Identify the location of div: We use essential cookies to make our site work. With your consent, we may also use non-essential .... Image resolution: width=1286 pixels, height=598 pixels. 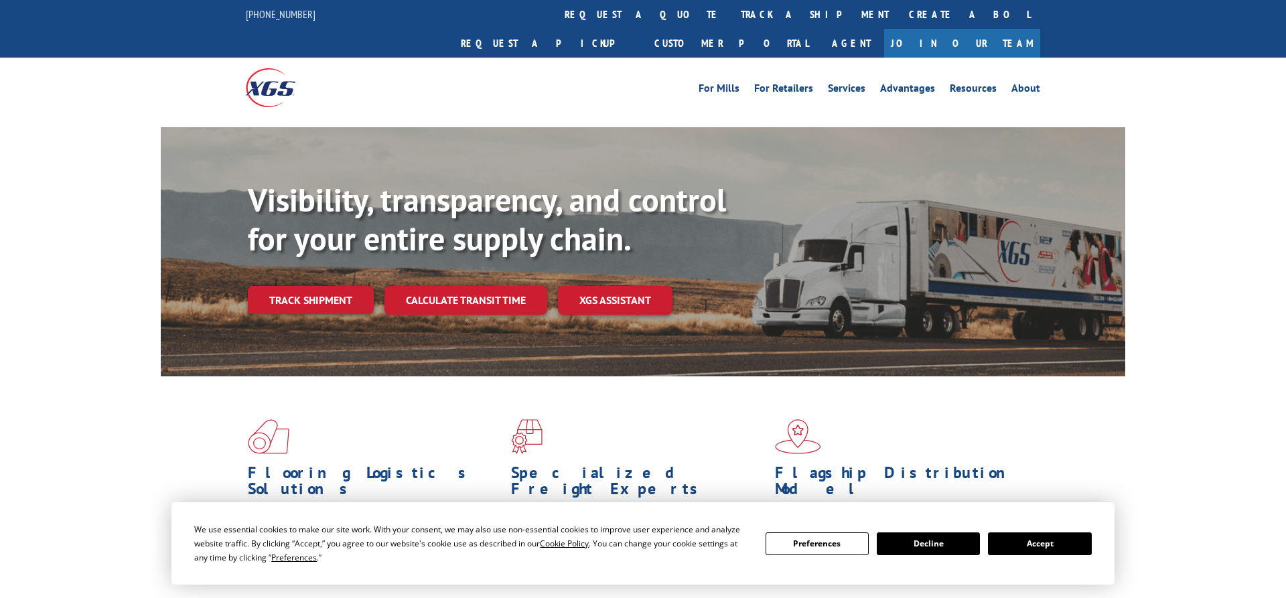
(472, 543).